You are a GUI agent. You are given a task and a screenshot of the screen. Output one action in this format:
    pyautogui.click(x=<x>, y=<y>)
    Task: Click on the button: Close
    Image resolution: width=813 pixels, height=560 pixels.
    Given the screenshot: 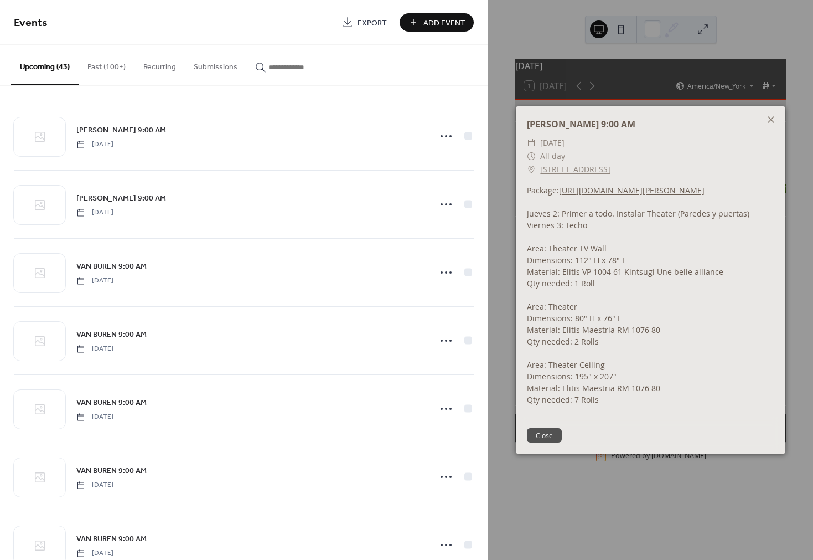 What is the action you would take?
    pyautogui.click(x=544, y=435)
    